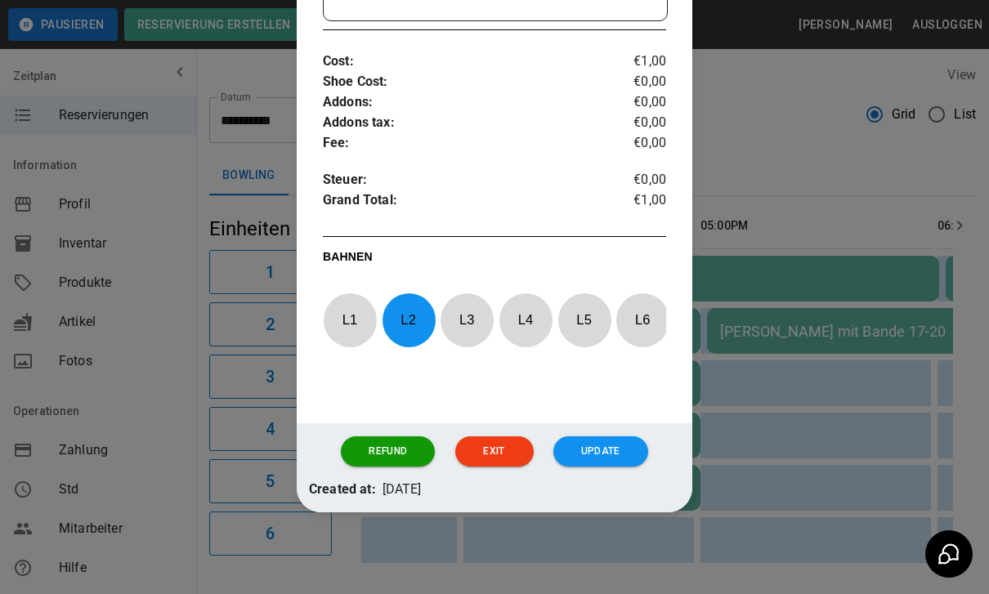 This screenshot has height=594, width=989. Describe the element at coordinates (526, 320) in the screenshot. I see `p: L 4` at that location.